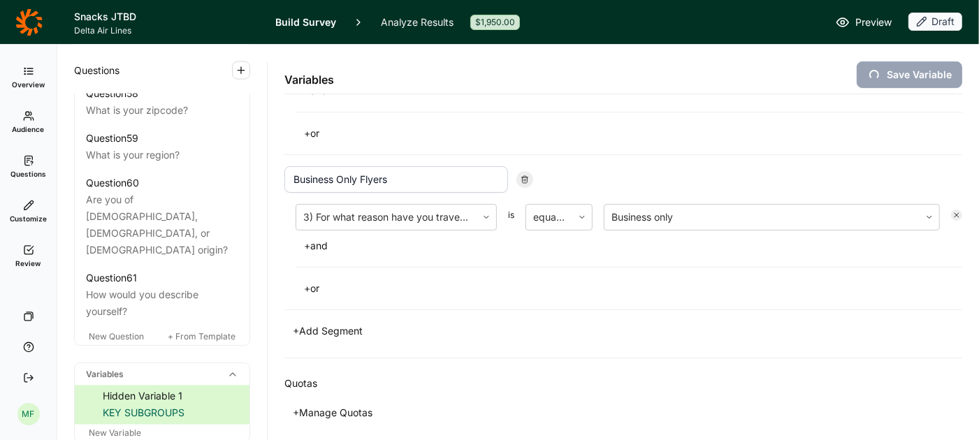  What do you see at coordinates (28, 256) in the screenshot?
I see `a: Review` at bounding box center [28, 256].